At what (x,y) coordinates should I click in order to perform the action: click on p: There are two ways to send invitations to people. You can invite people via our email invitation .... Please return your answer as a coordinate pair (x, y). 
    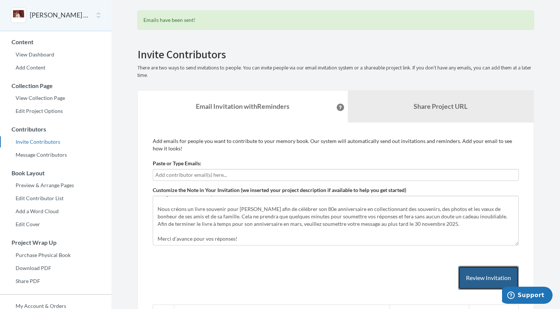
    Looking at the image, I should click on (335, 72).